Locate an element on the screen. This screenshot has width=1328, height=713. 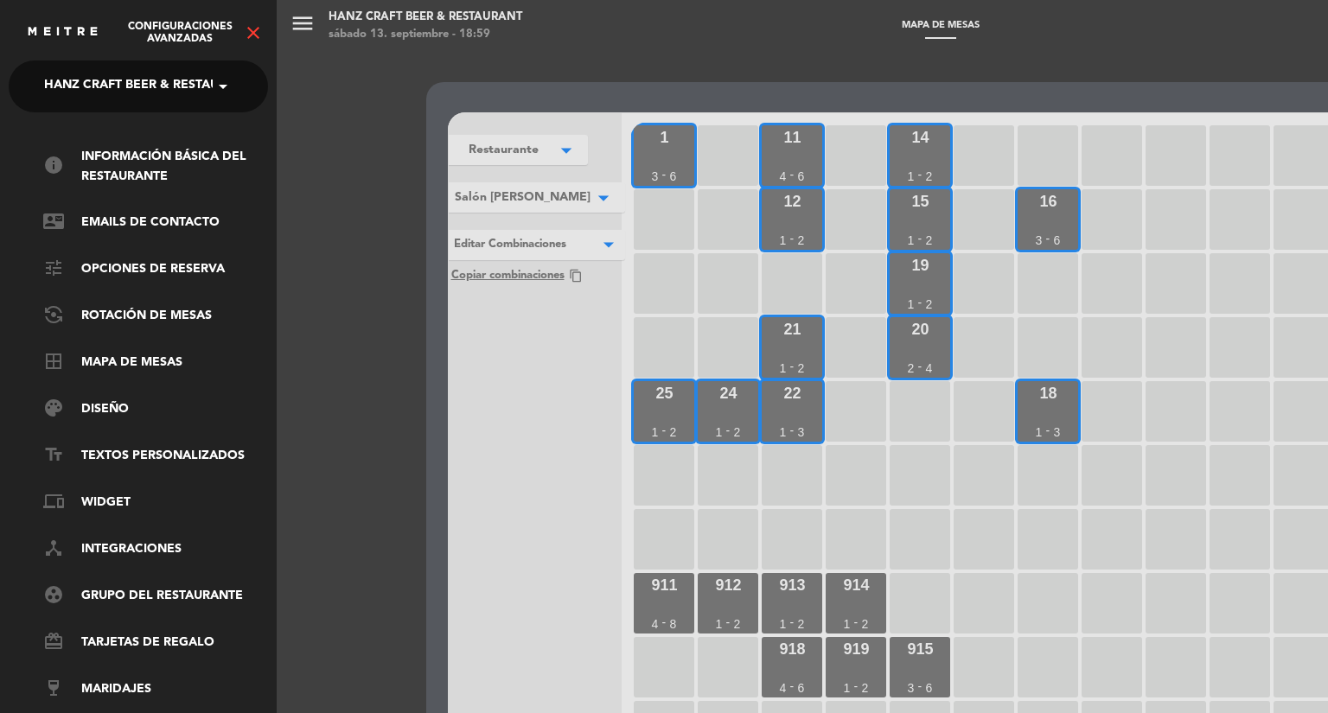
span: Configuraciones avanzadas is located at coordinates (180, 33).